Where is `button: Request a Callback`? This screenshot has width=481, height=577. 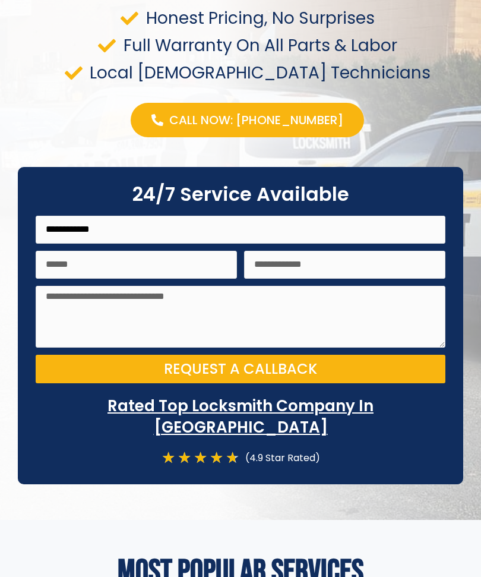 button: Request a Callback is located at coordinates (241, 369).